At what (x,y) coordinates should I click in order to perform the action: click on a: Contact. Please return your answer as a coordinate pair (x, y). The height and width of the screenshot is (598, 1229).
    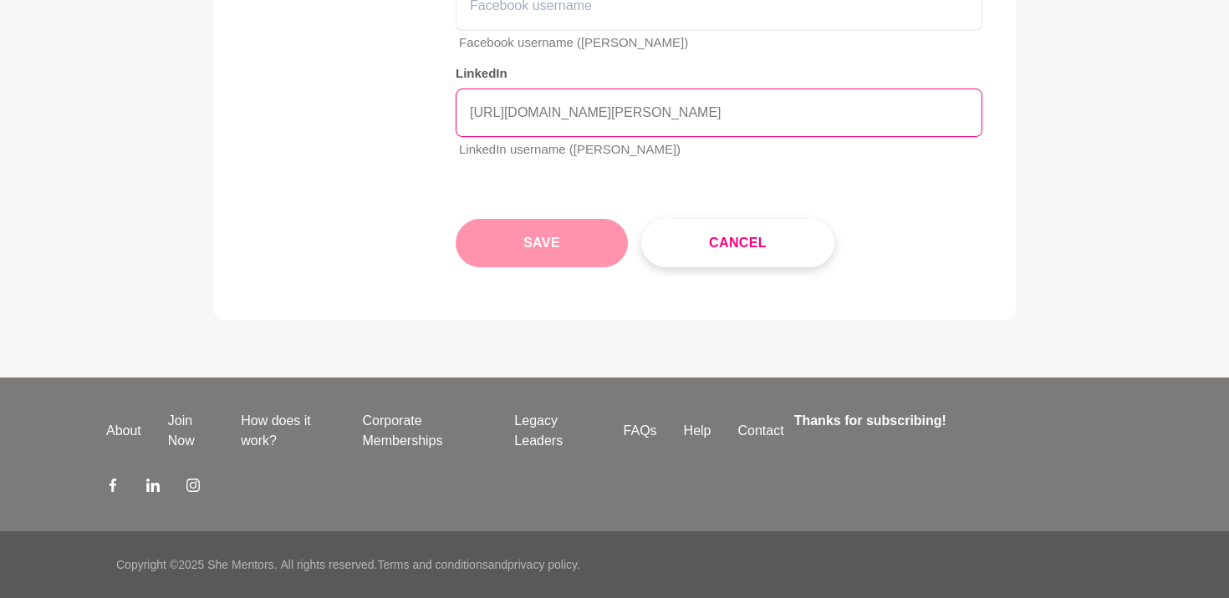
    Looking at the image, I should click on (761, 431).